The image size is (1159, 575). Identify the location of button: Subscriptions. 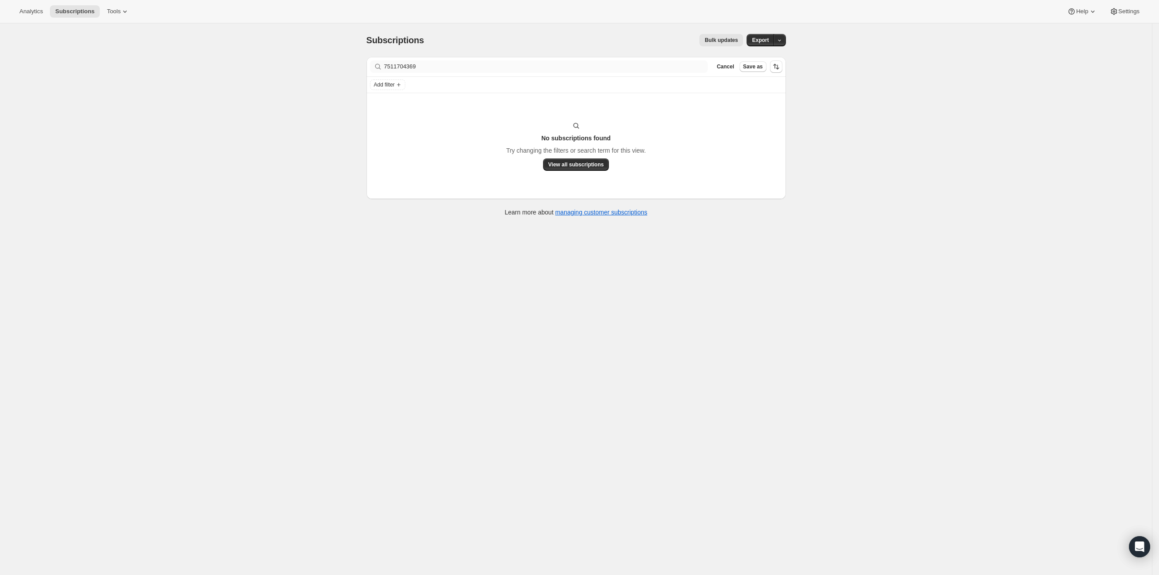
(75, 11).